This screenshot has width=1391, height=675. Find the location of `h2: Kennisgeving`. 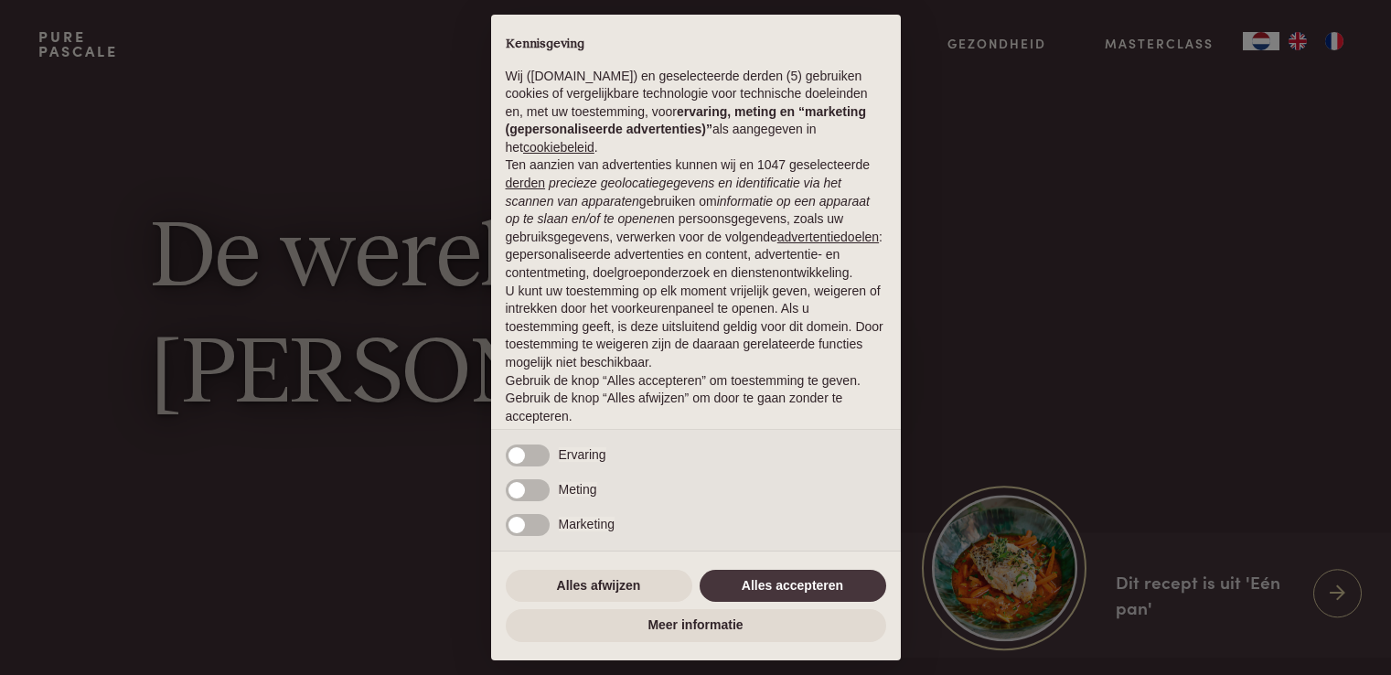

h2: Kennisgeving is located at coordinates (696, 45).